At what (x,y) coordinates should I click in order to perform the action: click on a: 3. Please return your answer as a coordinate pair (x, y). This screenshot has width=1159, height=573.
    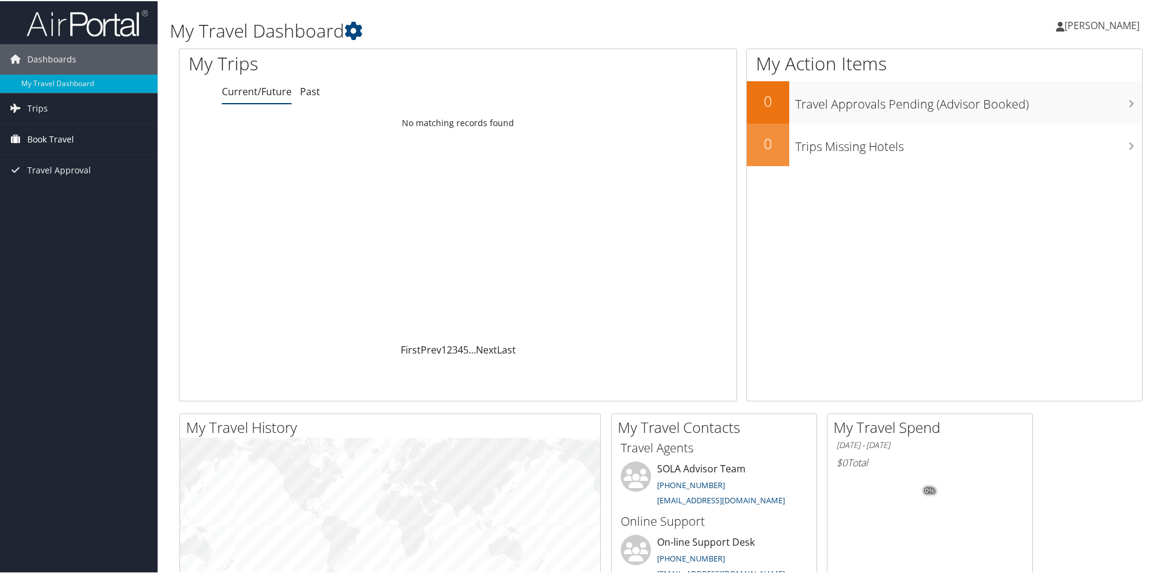
    Looking at the image, I should click on (455, 348).